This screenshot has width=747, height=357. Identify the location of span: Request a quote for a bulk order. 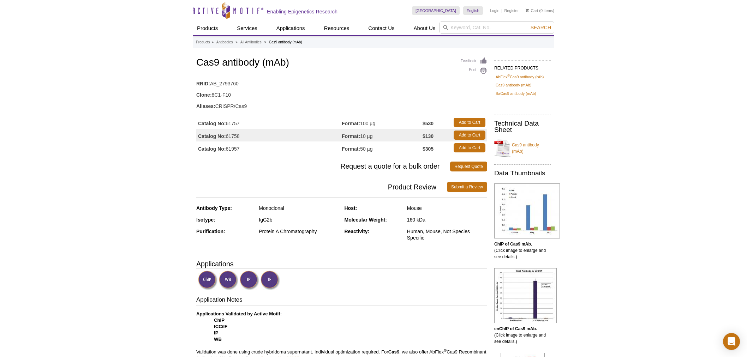
(323, 167).